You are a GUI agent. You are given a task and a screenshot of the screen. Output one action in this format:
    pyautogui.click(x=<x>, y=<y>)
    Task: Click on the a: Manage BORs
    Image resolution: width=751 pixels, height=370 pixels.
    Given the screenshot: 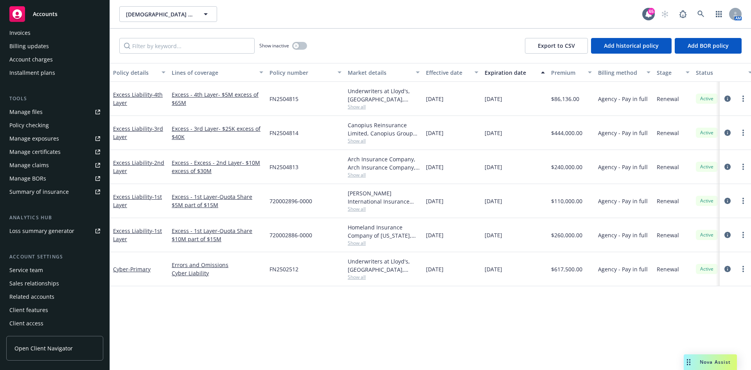 What is the action you would take?
    pyautogui.click(x=55, y=178)
    